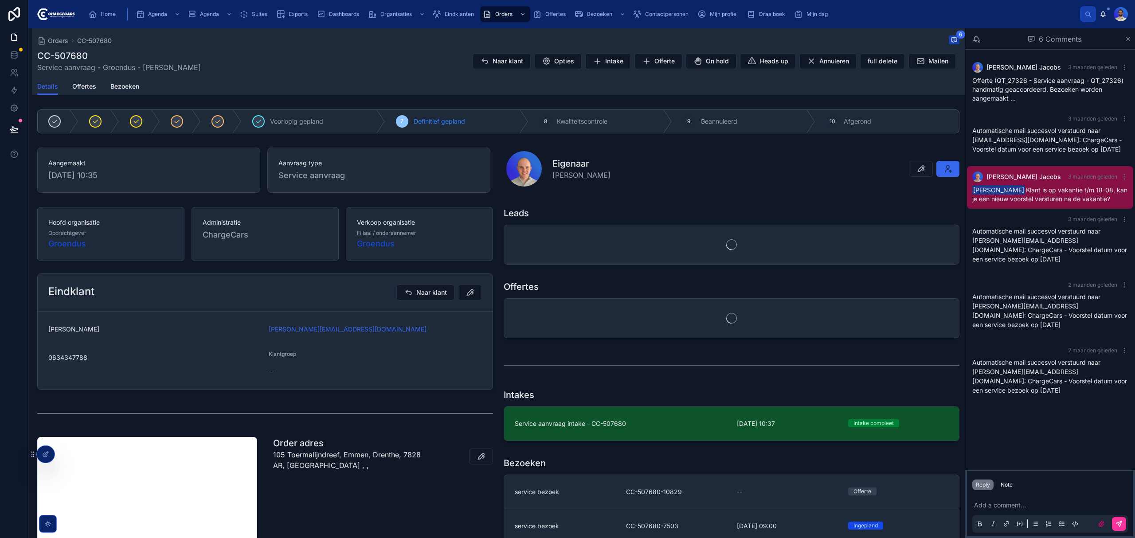 The width and height of the screenshot is (1135, 538). I want to click on button: Note, so click(1006, 485).